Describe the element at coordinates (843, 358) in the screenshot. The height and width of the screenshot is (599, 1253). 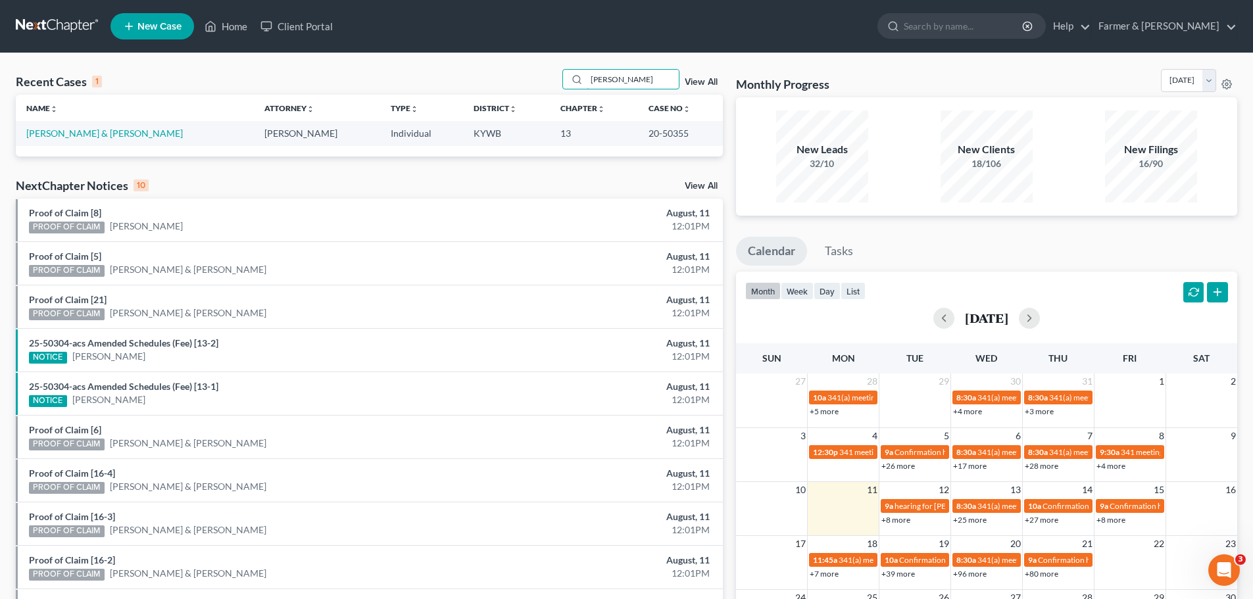
I see `span: Mon` at that location.